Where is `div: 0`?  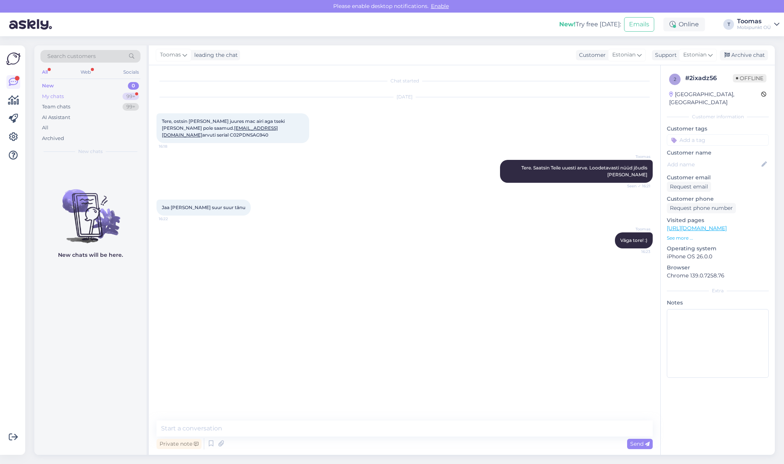
div: 0 is located at coordinates (133, 86).